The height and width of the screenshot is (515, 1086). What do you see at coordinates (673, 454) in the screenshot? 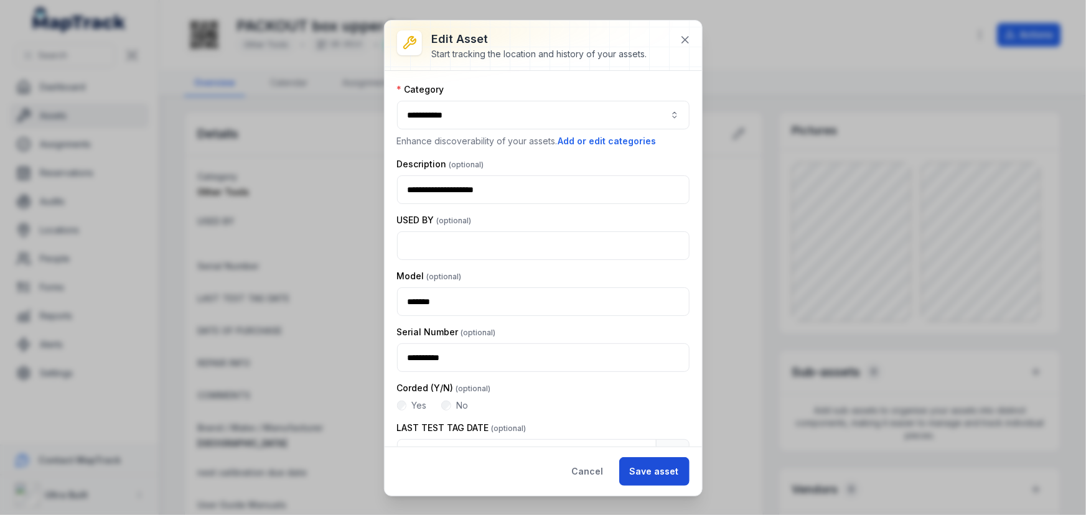
I see `button: Calendar` at bounding box center [673, 454].